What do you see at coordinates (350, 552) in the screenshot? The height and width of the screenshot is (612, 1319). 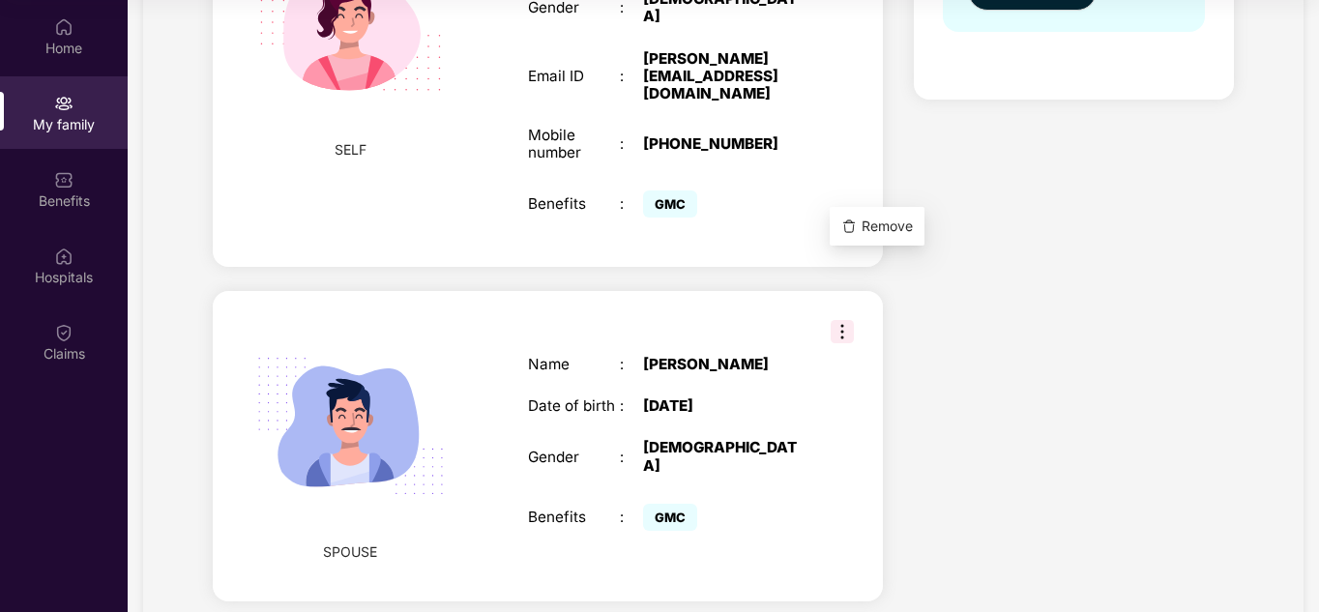 I see `span: SPOUSE` at bounding box center [350, 552].